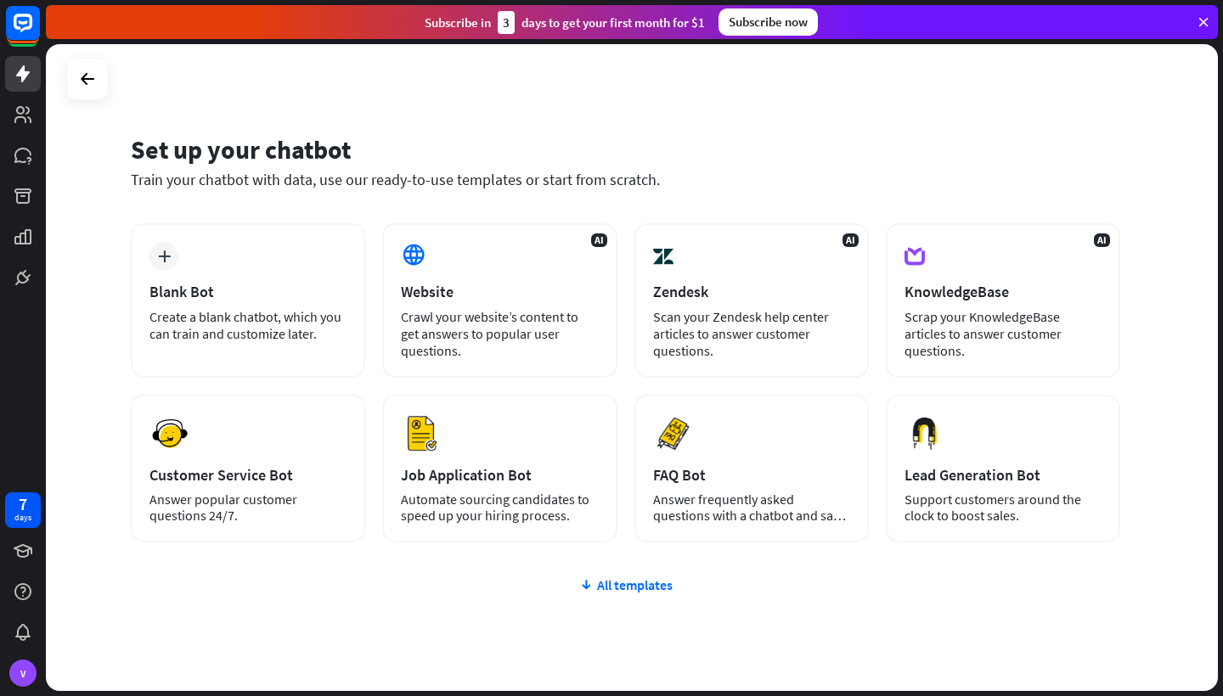 This screenshot has height=696, width=1223. I want to click on div: days, so click(23, 518).